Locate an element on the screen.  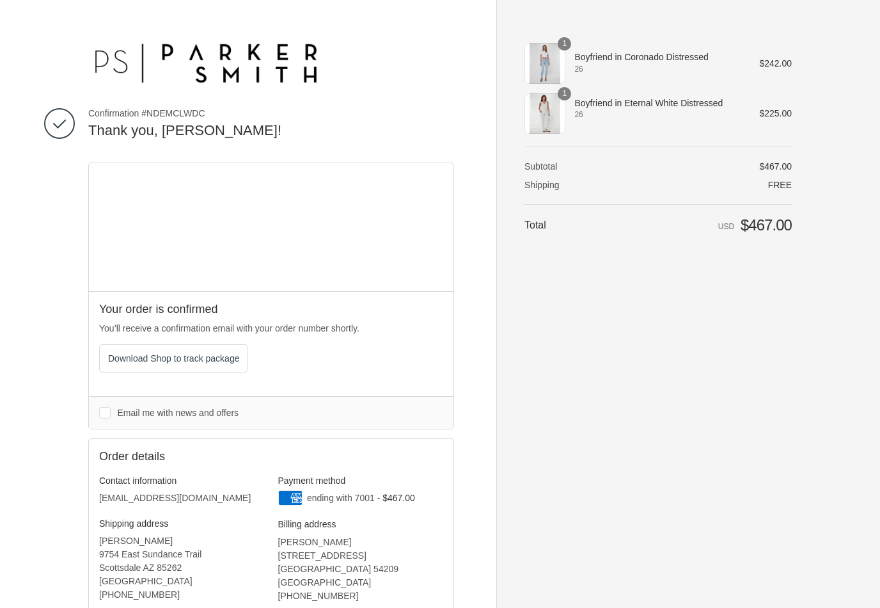
span: Total is located at coordinates (535, 225).